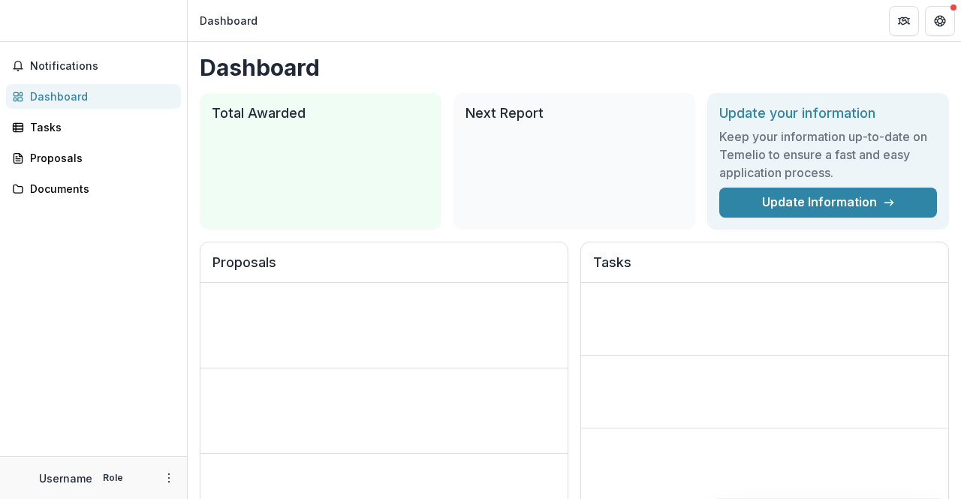 The image size is (961, 499). What do you see at coordinates (169, 478) in the screenshot?
I see `button: More` at bounding box center [169, 478].